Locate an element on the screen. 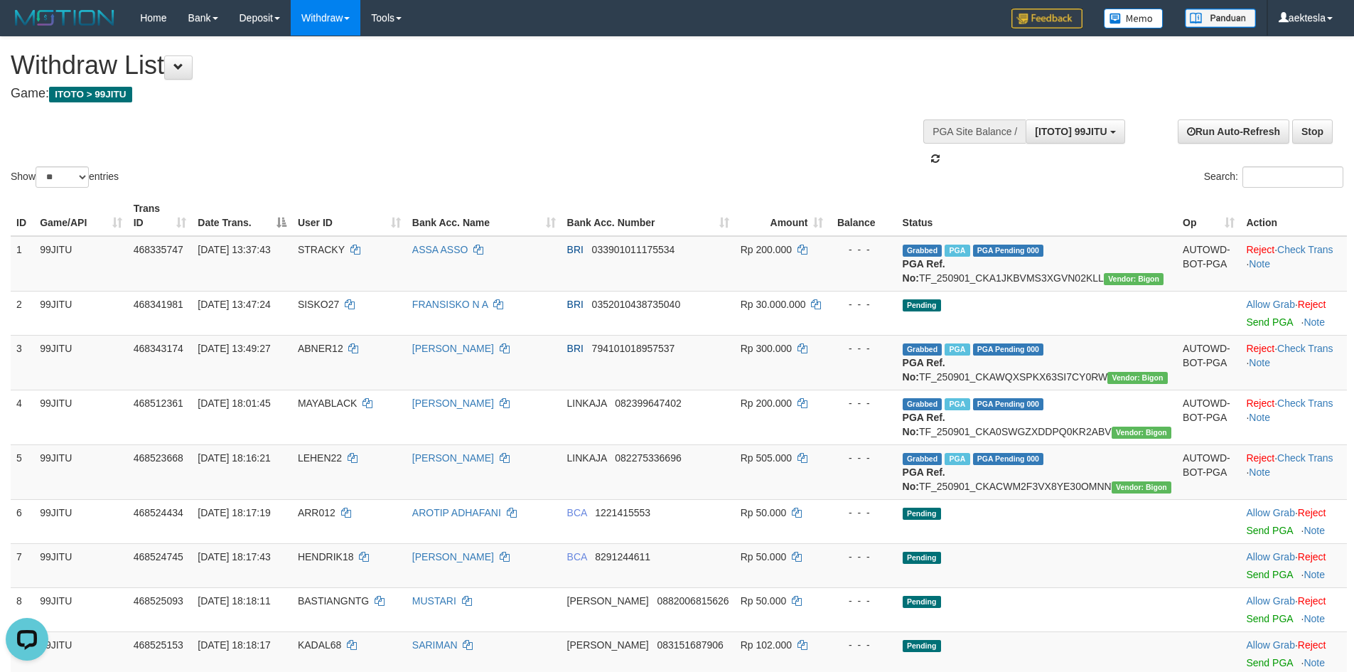 The image size is (1354, 672). th: Date Trans.: activate to sort column descending is located at coordinates (242, 215).